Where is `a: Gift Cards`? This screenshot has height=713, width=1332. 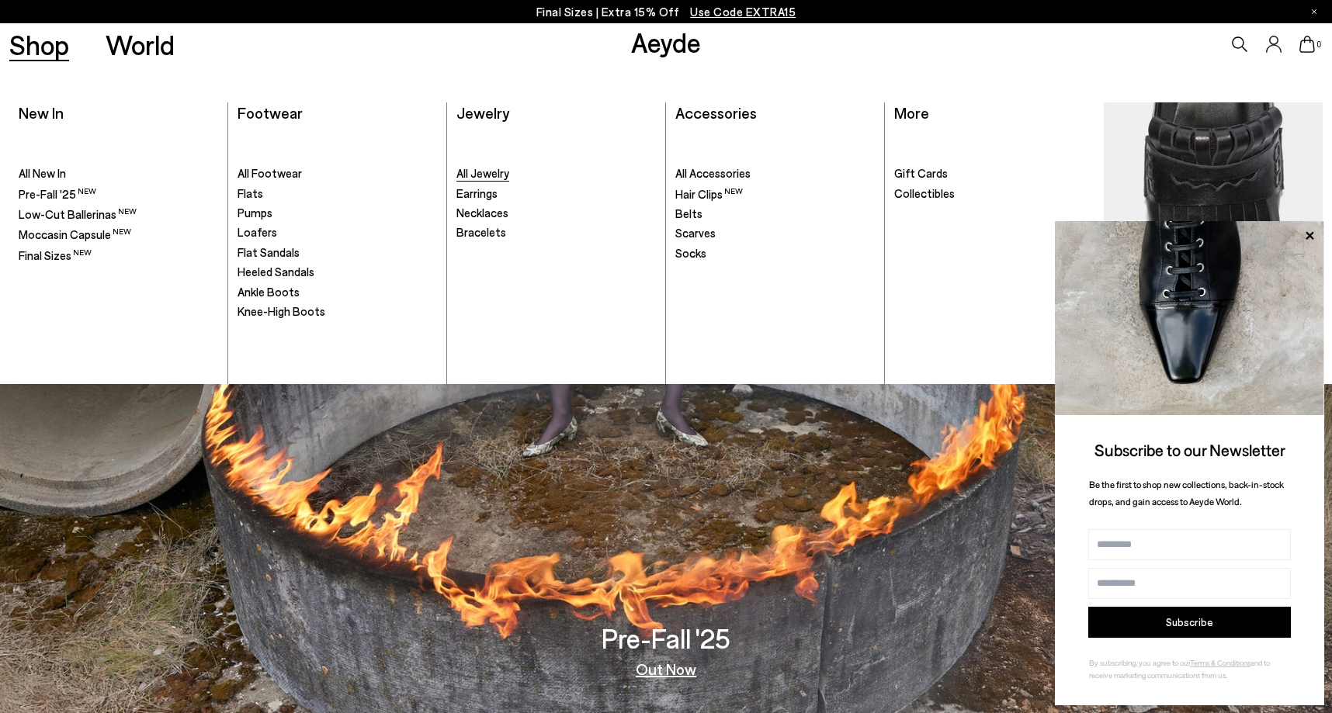 a: Gift Cards is located at coordinates (994, 174).